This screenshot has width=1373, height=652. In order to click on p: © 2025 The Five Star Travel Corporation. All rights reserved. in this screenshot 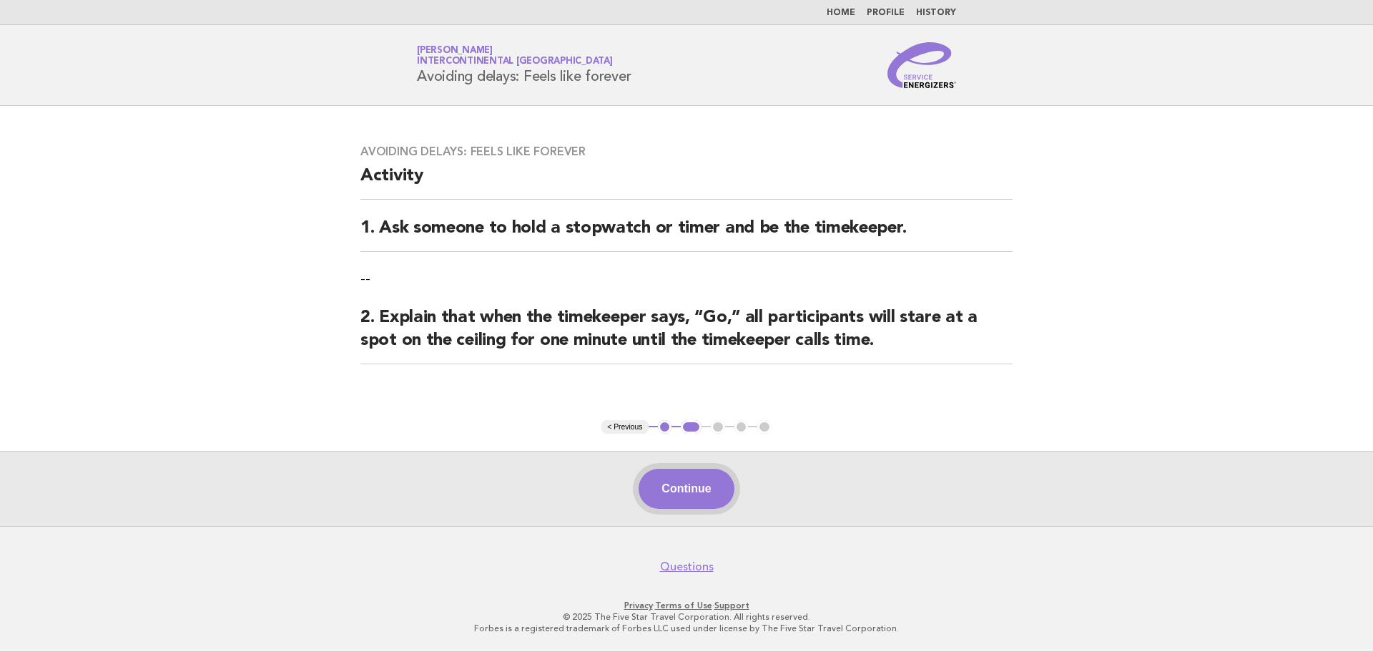, I will do `click(687, 617)`.